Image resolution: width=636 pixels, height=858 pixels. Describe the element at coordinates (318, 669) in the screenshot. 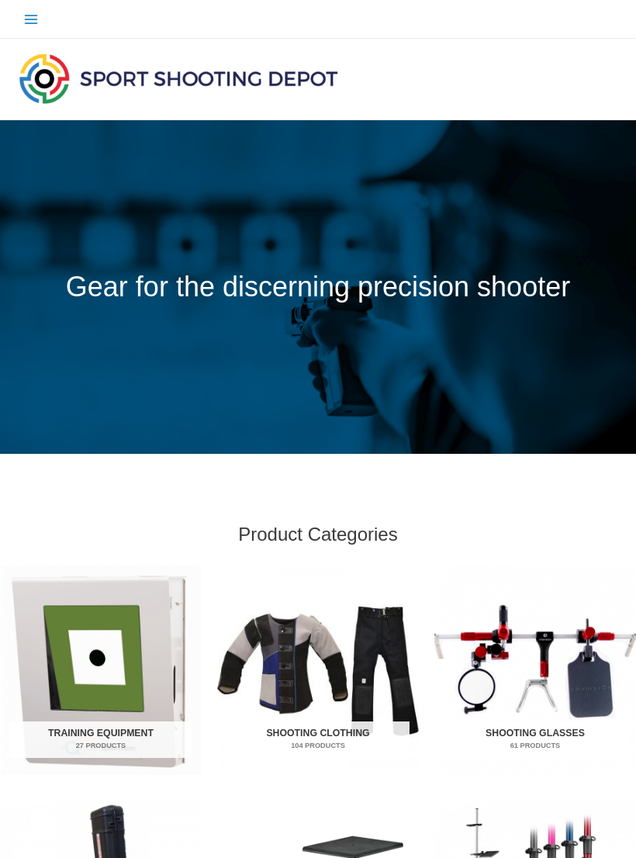

I see `a: Visit product category Shooting Clothing` at that location.